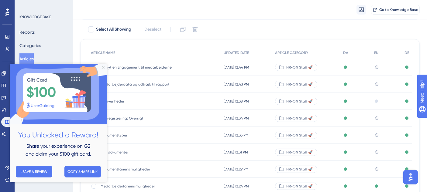  Describe the element at coordinates (35, 17) in the screenshot. I see `div: KNOWLEDGE BASE` at that location.